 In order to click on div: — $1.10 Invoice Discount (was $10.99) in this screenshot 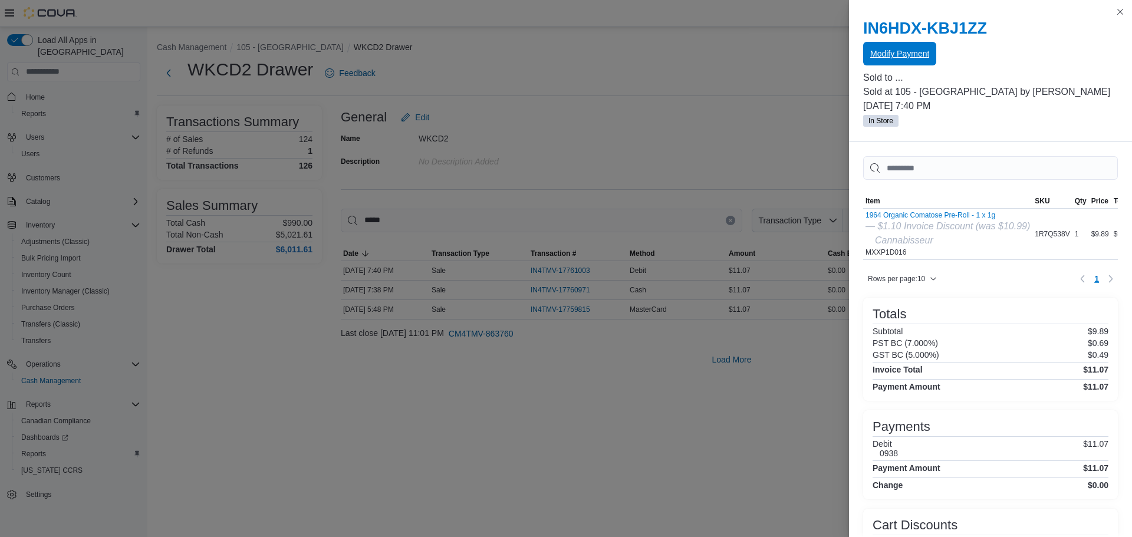, I will do `click(948, 226)`.